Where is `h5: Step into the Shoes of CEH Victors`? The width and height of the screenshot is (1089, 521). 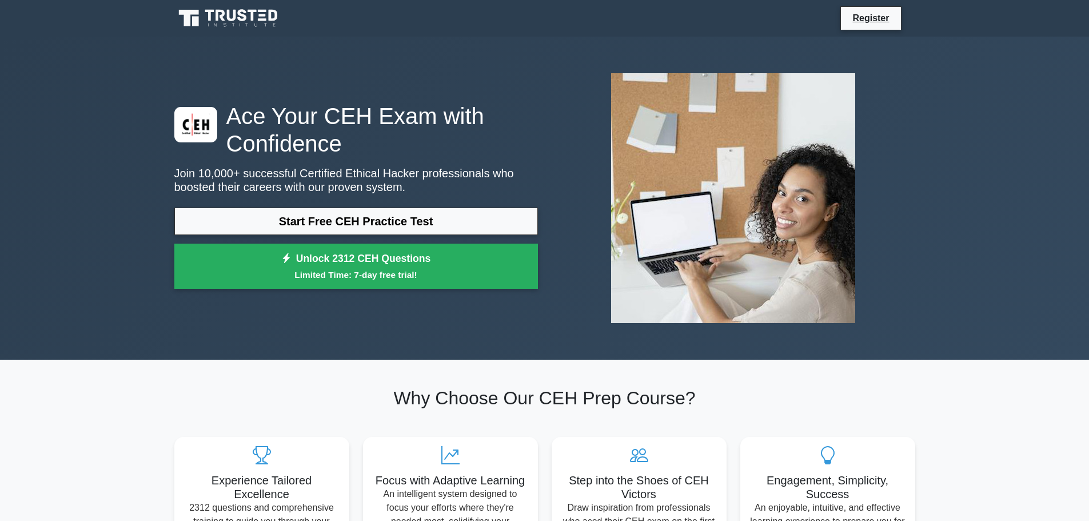 h5: Step into the Shoes of CEH Victors is located at coordinates (639, 487).